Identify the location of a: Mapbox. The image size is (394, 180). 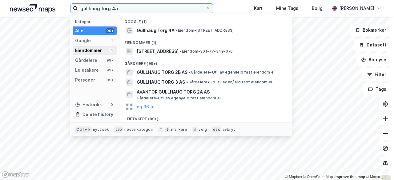
(293, 177).